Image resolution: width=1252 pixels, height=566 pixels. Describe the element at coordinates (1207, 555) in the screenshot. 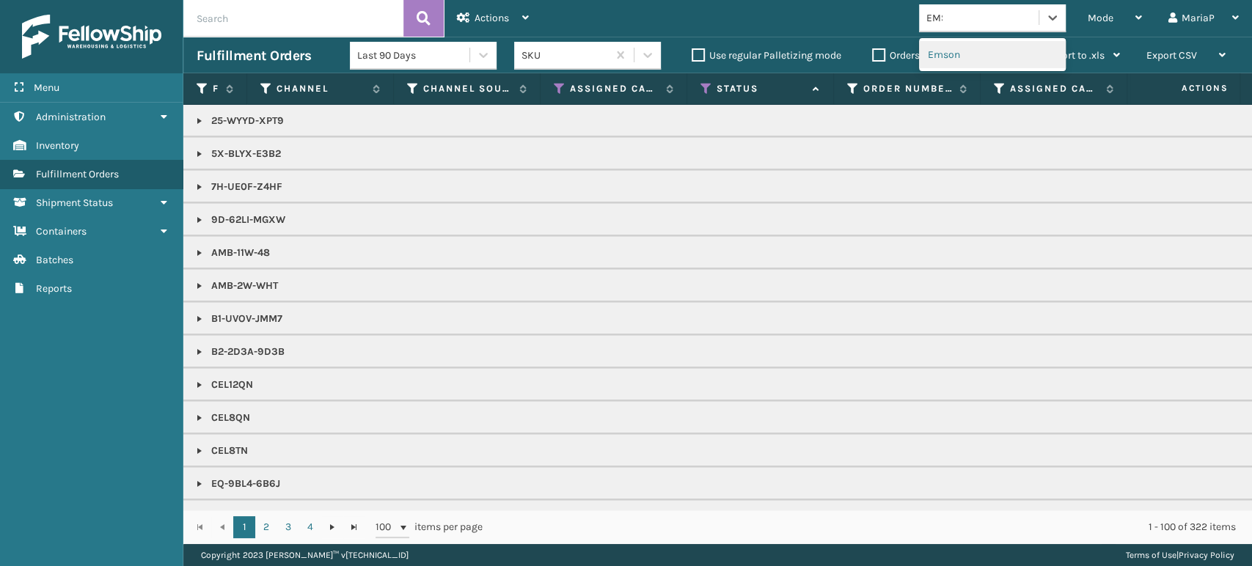

I see `a: Privacy Policy` at that location.